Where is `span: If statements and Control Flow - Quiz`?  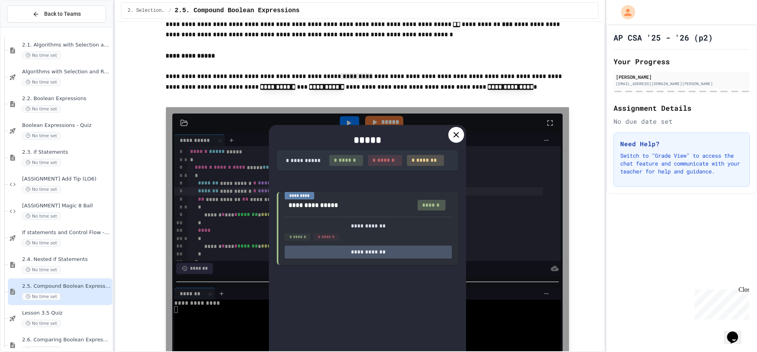
span: If statements and Control Flow - Quiz is located at coordinates (66, 232).